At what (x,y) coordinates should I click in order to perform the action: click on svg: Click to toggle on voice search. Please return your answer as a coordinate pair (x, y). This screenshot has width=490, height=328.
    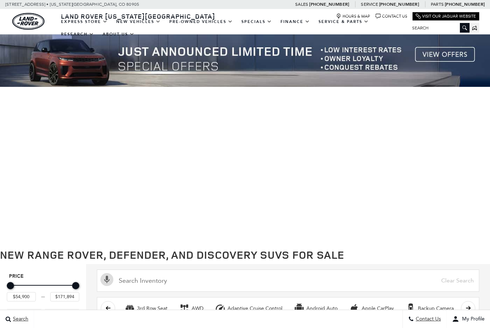
    Looking at the image, I should click on (107, 280).